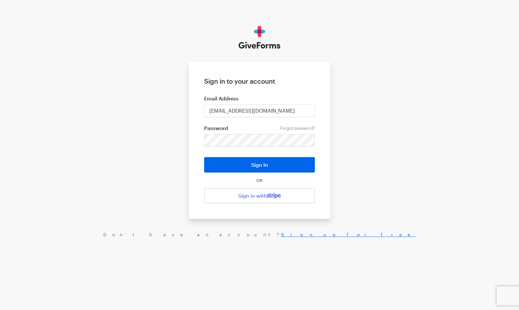 This screenshot has height=310, width=519. I want to click on img: stripe-07469f1003232ad58a8838275b02f7af1ac9ba95304e10fa954b414cd571f63b.svg, so click(274, 196).